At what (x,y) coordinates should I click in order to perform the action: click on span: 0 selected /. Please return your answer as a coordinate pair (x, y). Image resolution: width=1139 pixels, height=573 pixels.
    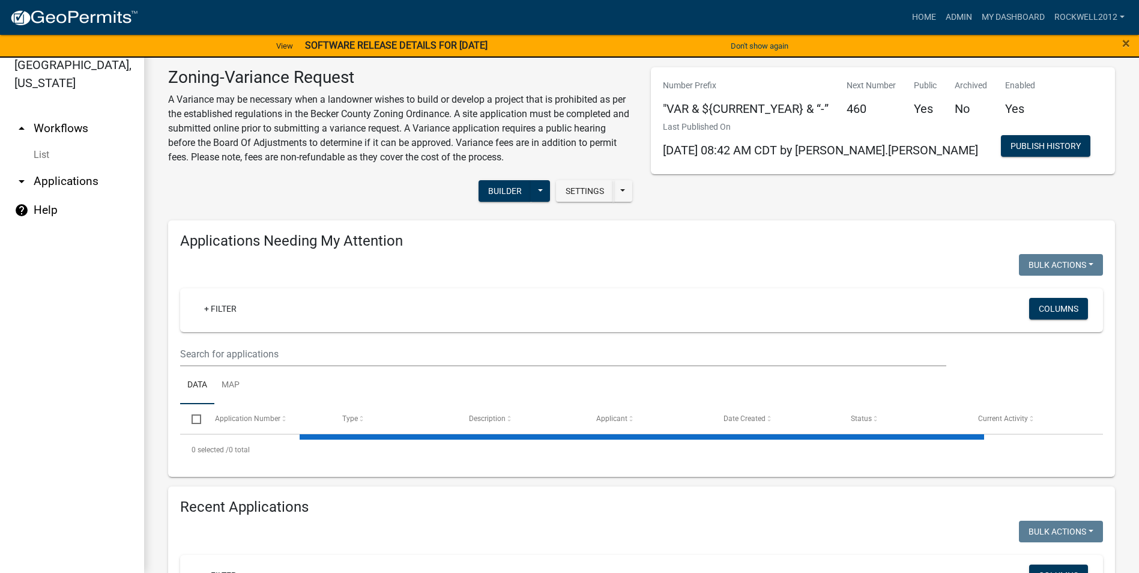
    Looking at the image, I should click on (210, 450).